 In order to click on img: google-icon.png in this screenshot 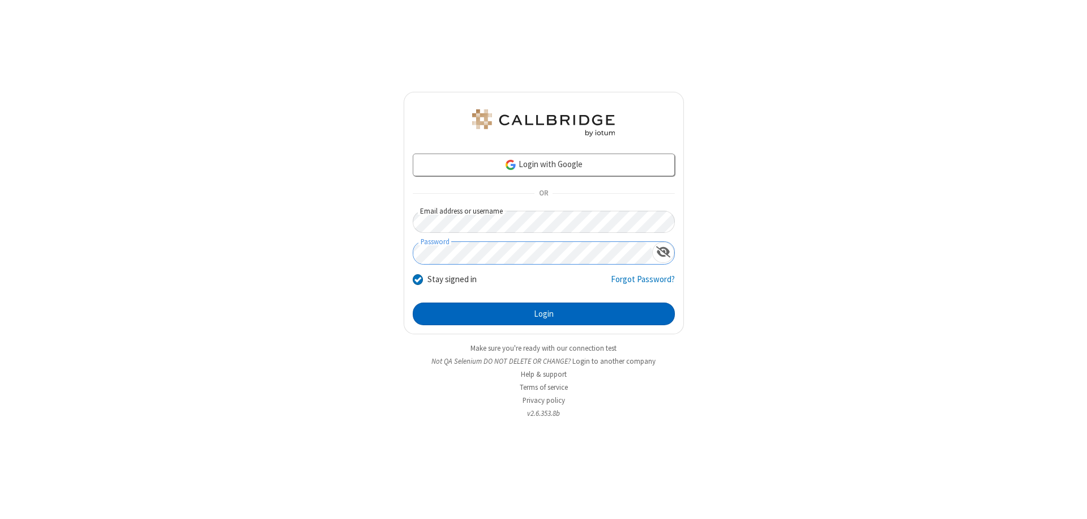, I will do `click(511, 165)`.